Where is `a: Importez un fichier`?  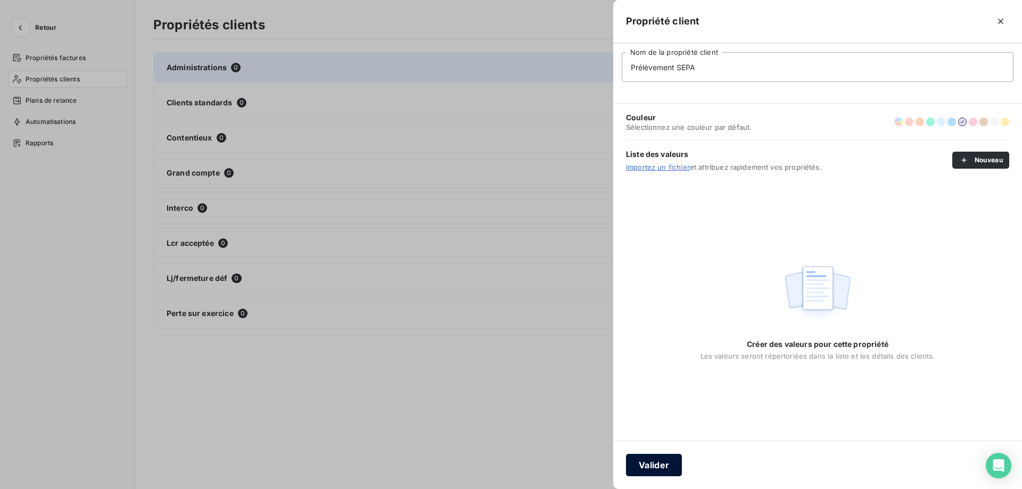
a: Importez un fichier is located at coordinates (658, 167).